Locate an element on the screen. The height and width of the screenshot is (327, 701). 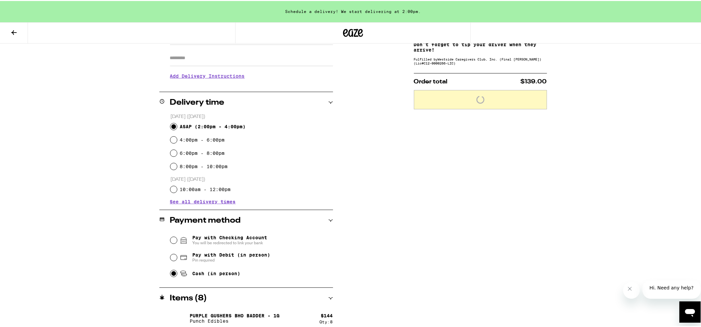
span: $139.00 is located at coordinates (533, 81).